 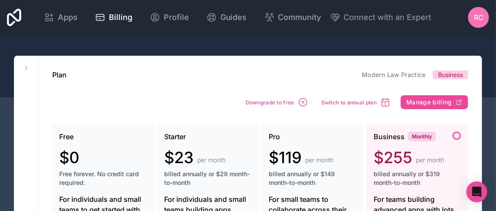 What do you see at coordinates (393, 158) in the screenshot?
I see `span: $255` at bounding box center [393, 158].